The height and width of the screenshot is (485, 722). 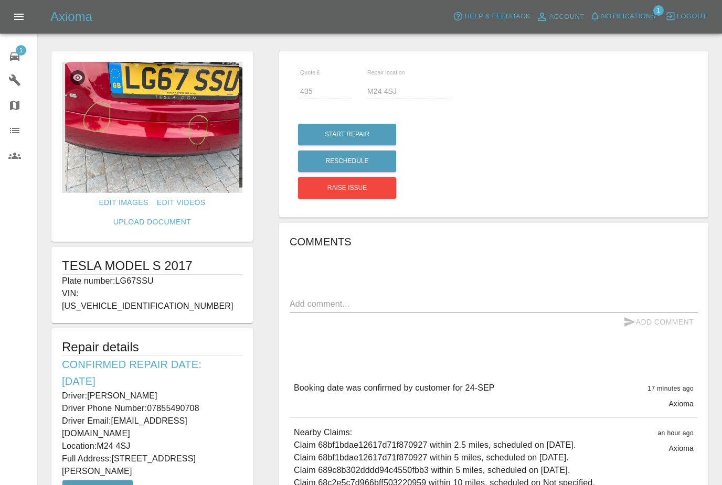 I want to click on button: Help & Feedback, so click(x=491, y=16).